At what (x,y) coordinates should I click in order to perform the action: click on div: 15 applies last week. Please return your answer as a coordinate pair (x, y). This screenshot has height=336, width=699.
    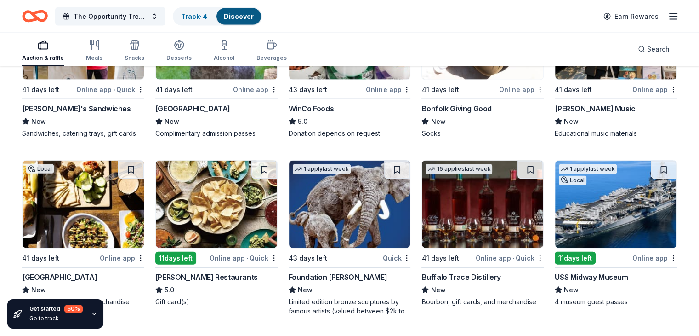
    Looking at the image, I should click on (459, 169).